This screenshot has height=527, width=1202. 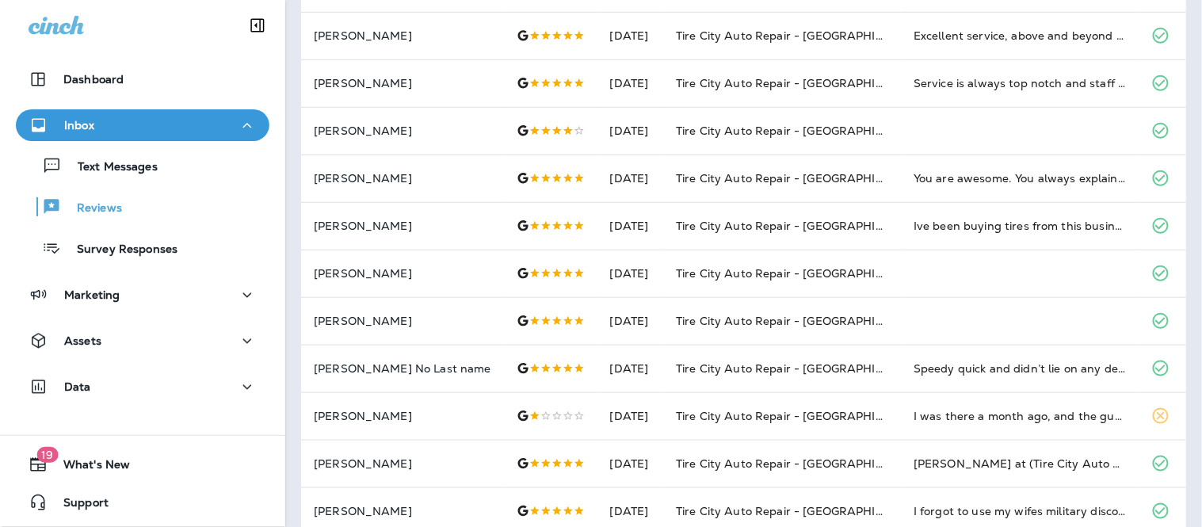 What do you see at coordinates (143, 295) in the screenshot?
I see `button: Marketing` at bounding box center [143, 295].